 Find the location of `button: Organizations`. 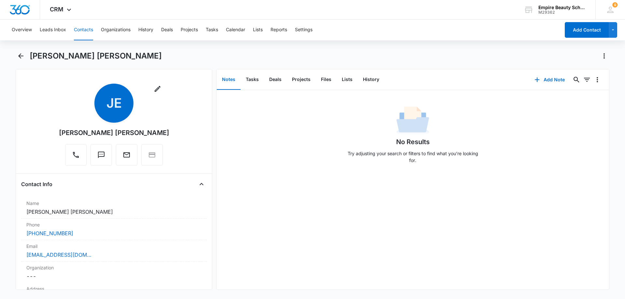

button: Organizations is located at coordinates (116, 30).